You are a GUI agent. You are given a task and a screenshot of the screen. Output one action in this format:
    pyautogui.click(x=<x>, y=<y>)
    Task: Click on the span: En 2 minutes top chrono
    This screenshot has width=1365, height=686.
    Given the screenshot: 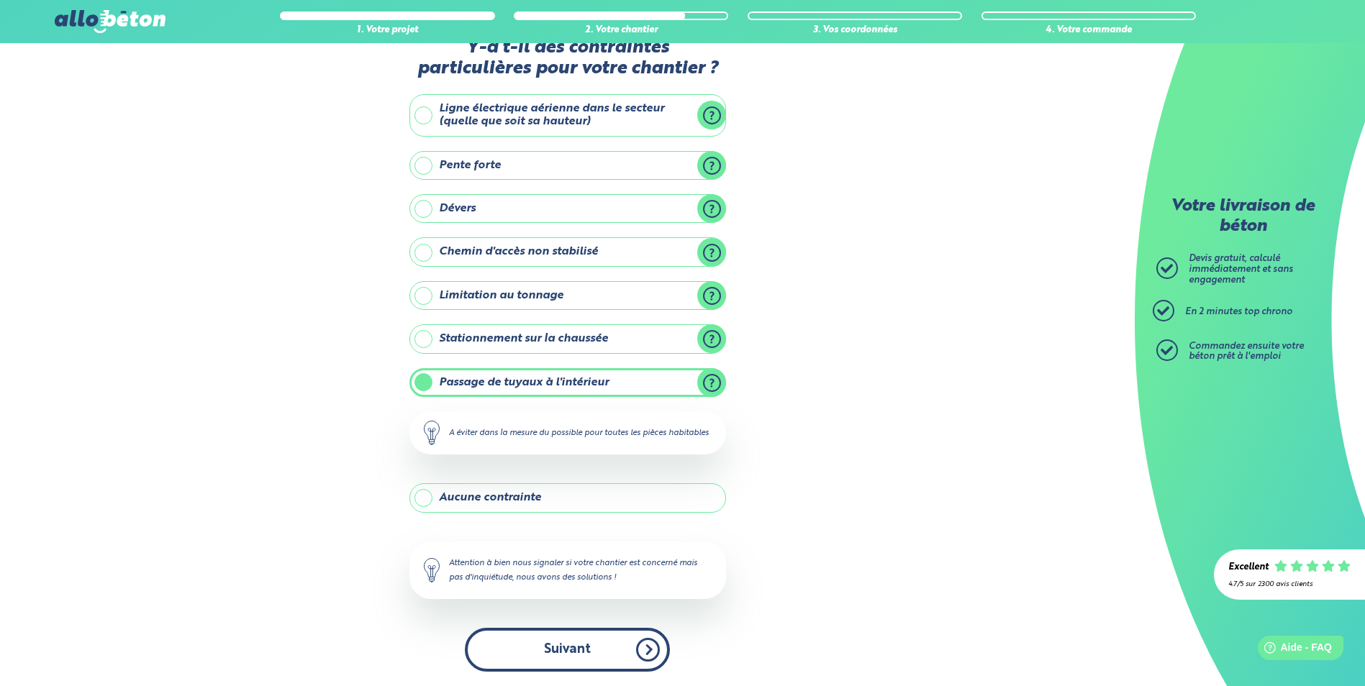 What is the action you would take?
    pyautogui.click(x=1238, y=312)
    